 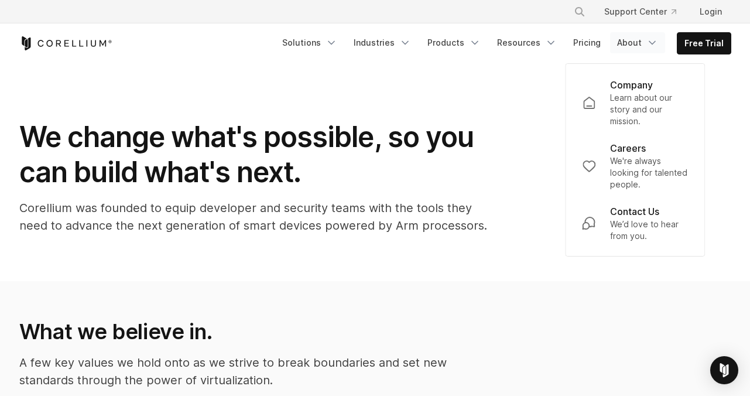 I want to click on p: Corellium was founded to equip developer and security teams with the tools they need to advance t..., so click(x=253, y=217).